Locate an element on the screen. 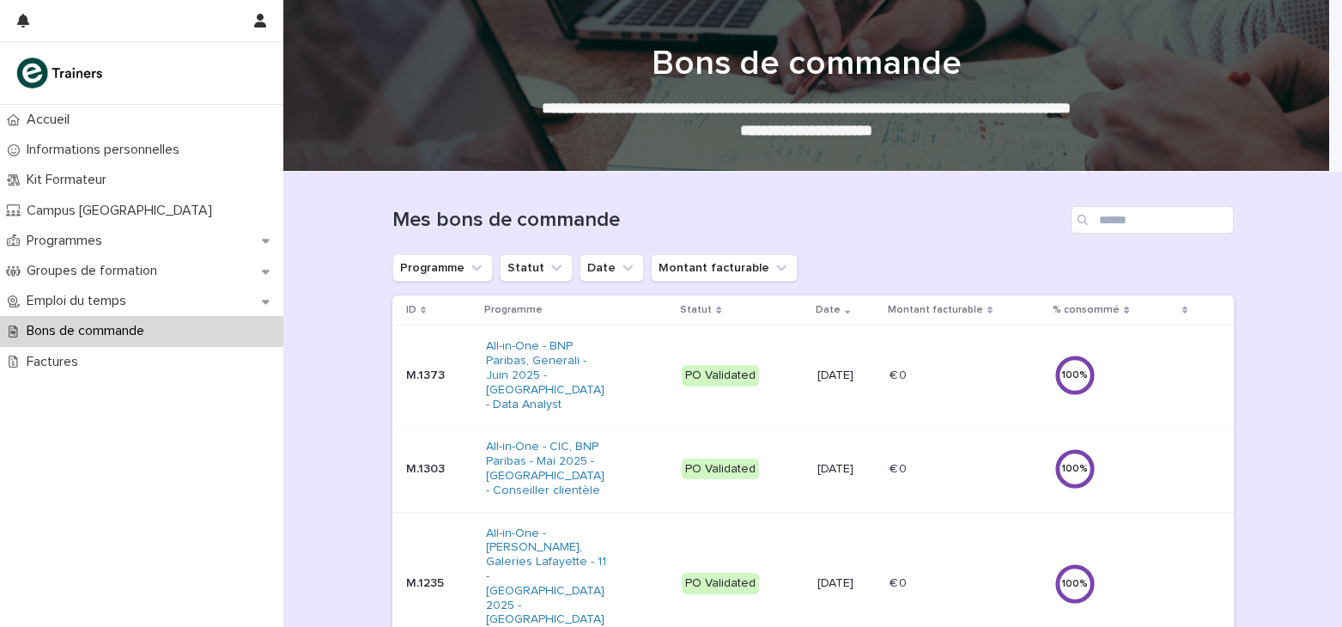  p: Groupes de formation is located at coordinates (95, 270).